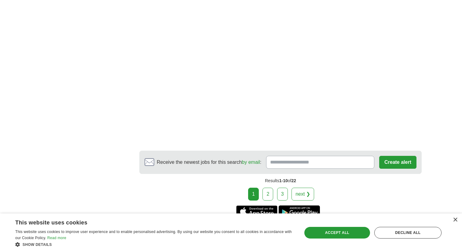  What do you see at coordinates (209, 162) in the screenshot?
I see `span: Receive the newest jobs for this search :` at bounding box center [209, 162].